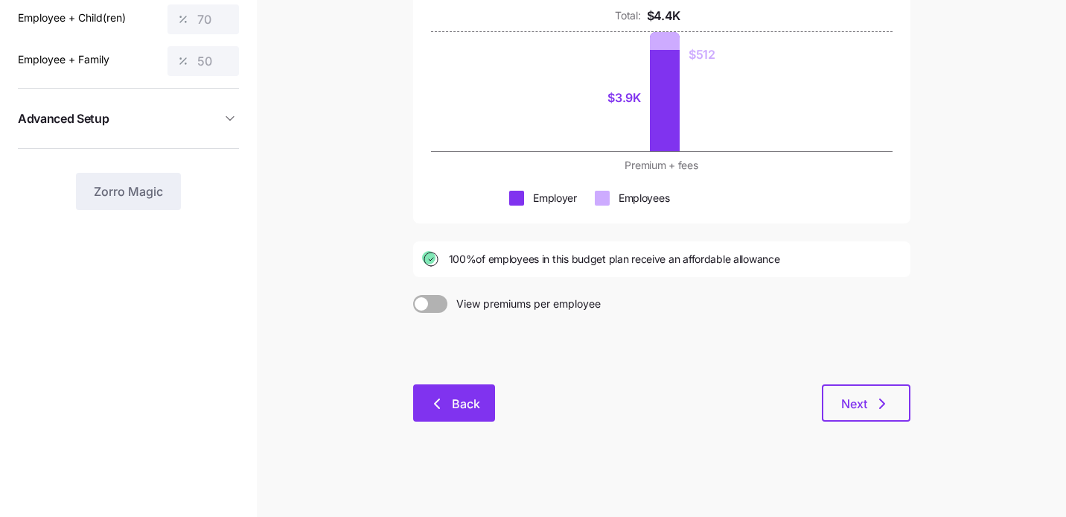  Describe the element at coordinates (854, 404) in the screenshot. I see `span: Next` at that location.